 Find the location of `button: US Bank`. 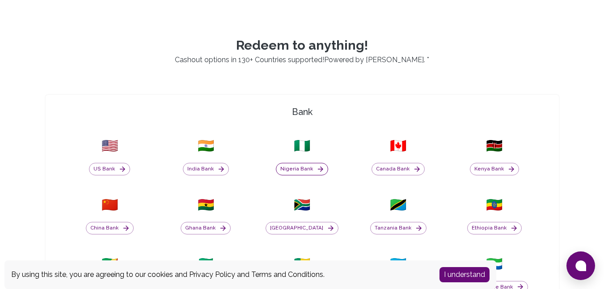

button: US Bank is located at coordinates (110, 169).